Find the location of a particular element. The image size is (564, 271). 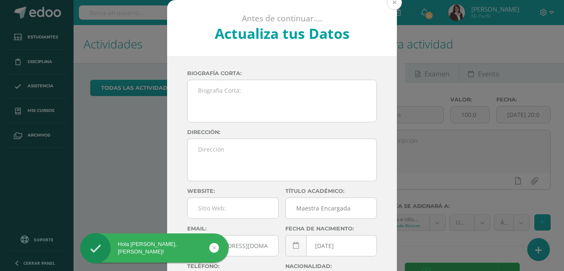

label: Título académico: is located at coordinates (331, 191).